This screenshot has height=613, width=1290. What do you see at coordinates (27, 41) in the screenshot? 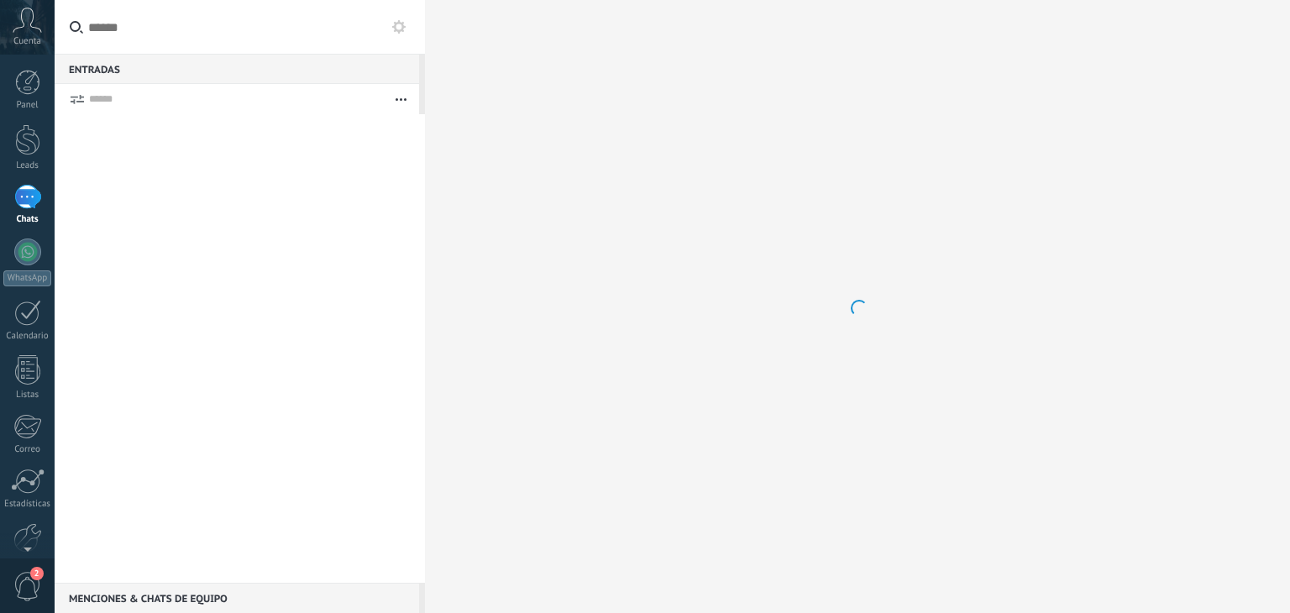
I see `span: Cuenta` at bounding box center [27, 41].